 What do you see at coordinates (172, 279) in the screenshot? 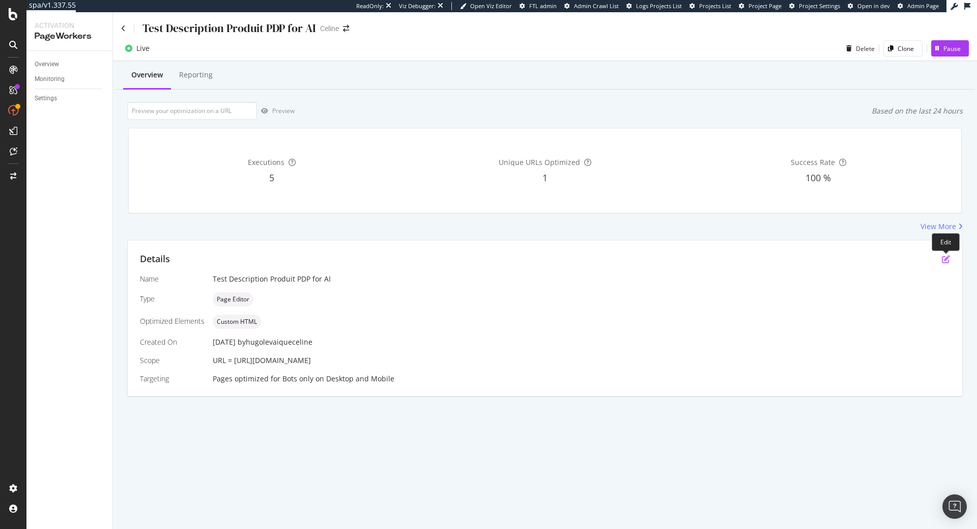
I see `div: Name` at bounding box center [172, 279].